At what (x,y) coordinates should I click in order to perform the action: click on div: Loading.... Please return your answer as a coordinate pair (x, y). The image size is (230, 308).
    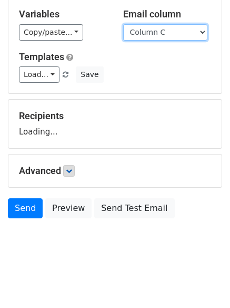
    Looking at the image, I should click on (115, 124).